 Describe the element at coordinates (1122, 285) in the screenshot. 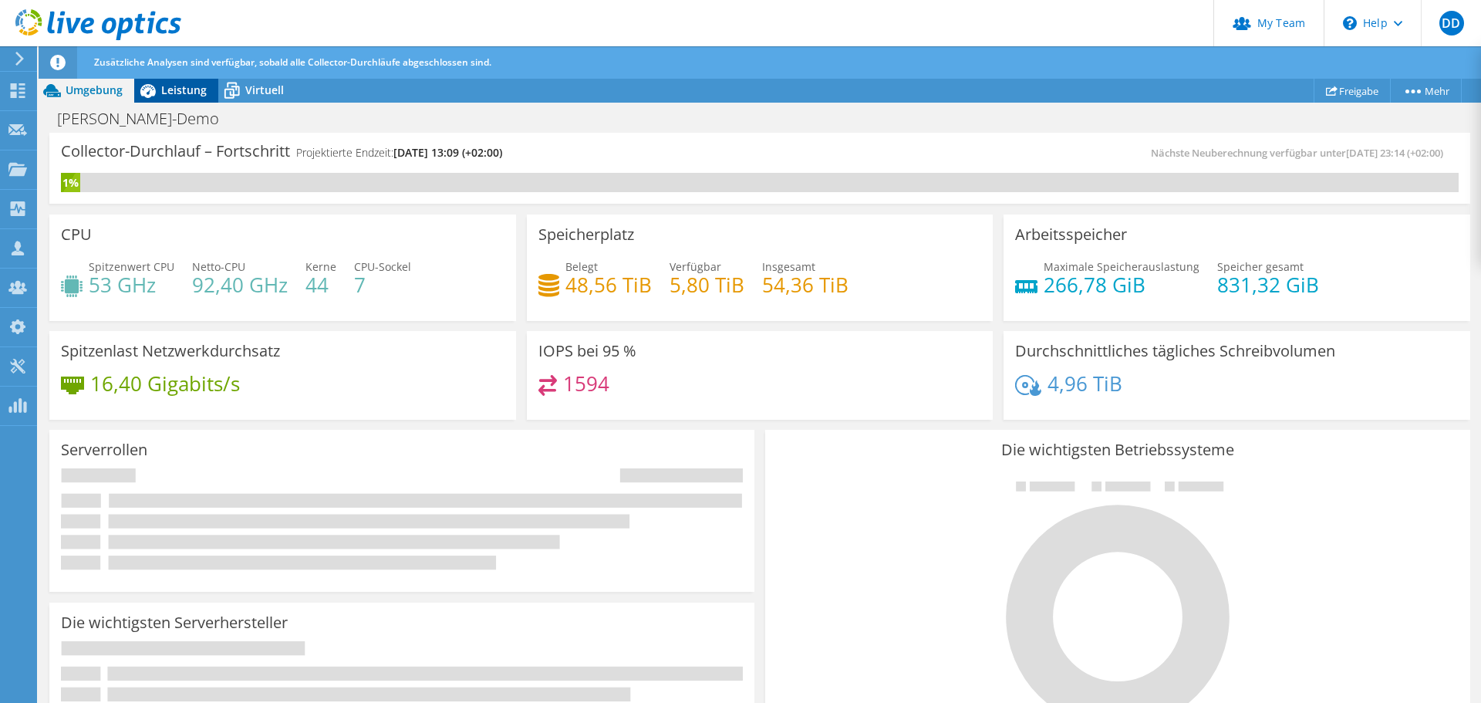

I see `h4: 266,78 GiB` at that location.